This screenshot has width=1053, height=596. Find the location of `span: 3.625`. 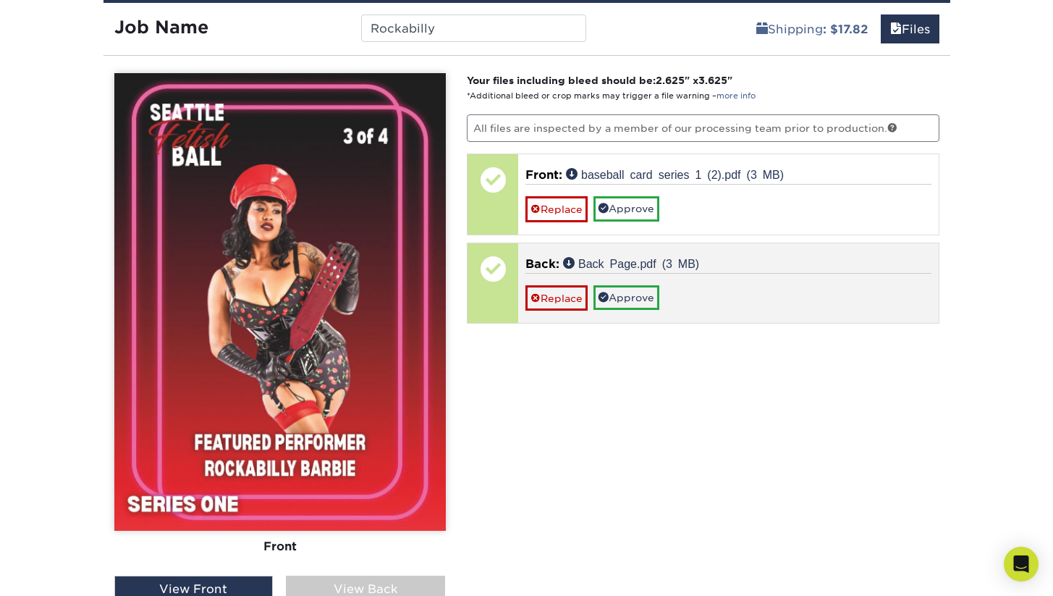

span: 3.625 is located at coordinates (713, 80).